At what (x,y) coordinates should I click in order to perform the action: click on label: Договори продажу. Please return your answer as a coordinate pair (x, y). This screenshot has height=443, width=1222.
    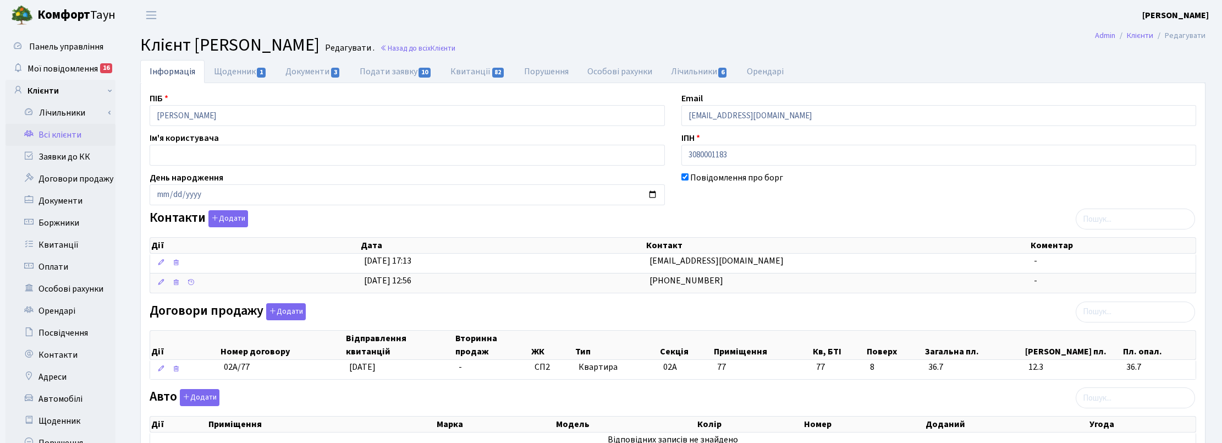
    Looking at the image, I should click on (228, 311).